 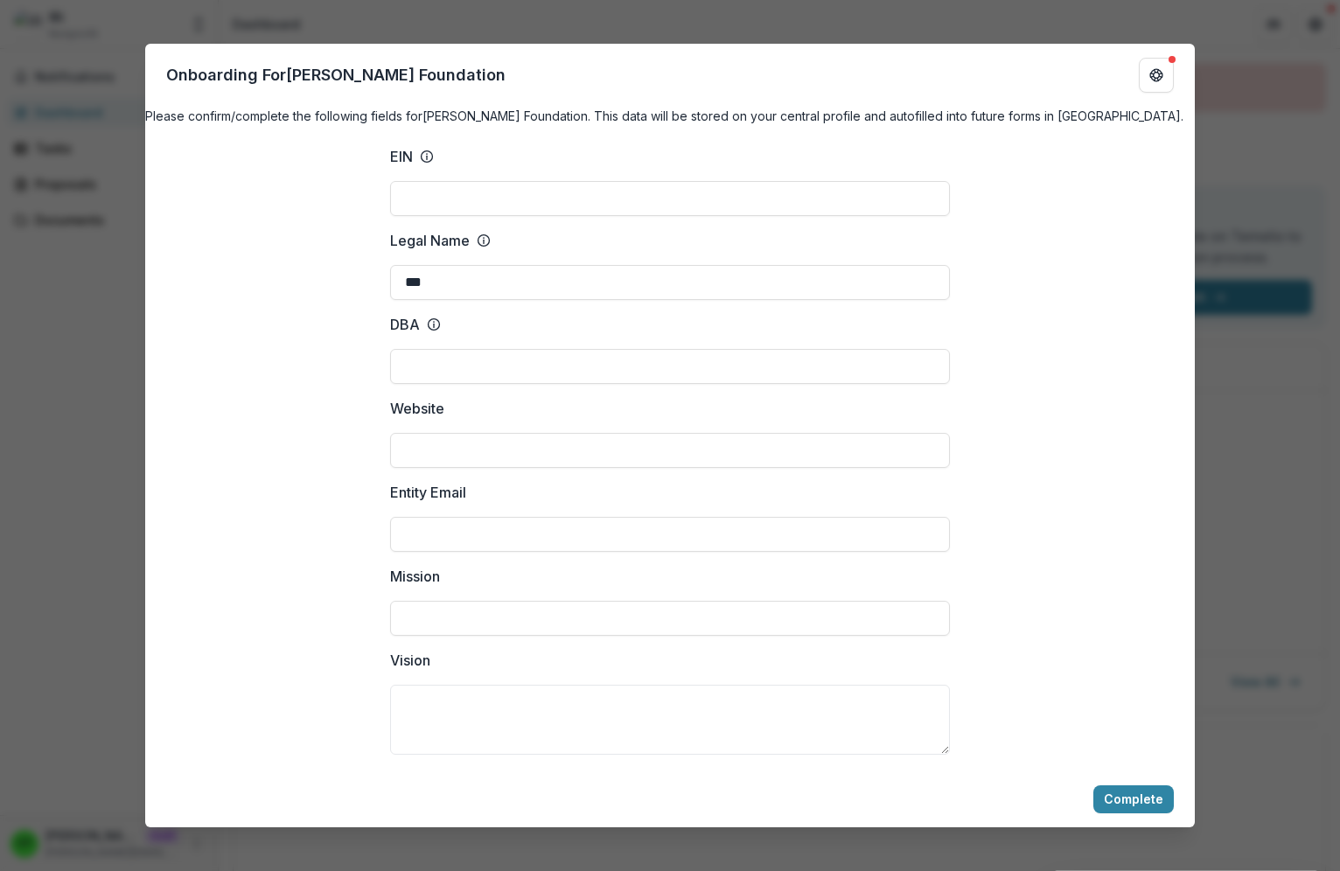 I want to click on p: Legal Name, so click(x=429, y=241).